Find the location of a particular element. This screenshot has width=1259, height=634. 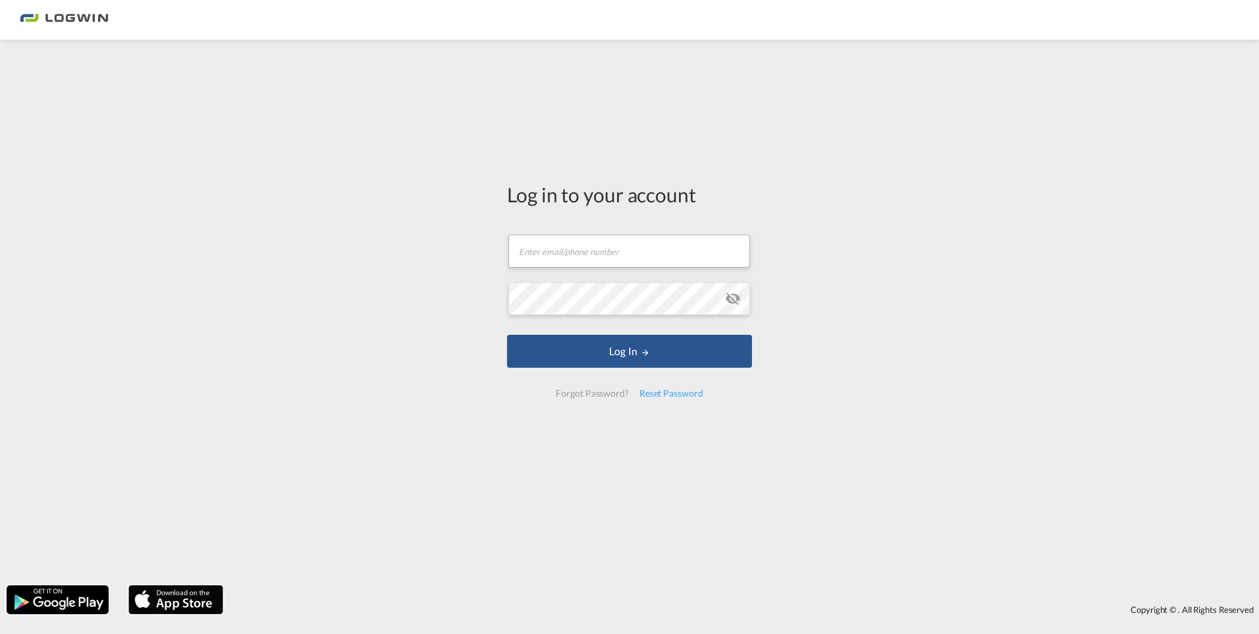

div: Forgot Password? is located at coordinates (592, 393).